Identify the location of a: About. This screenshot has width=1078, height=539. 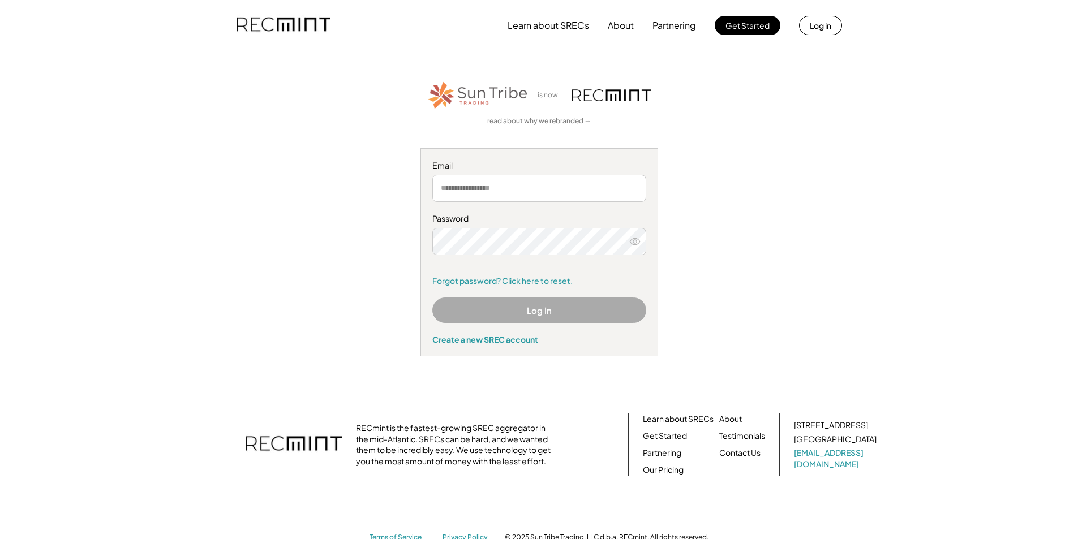
(731, 419).